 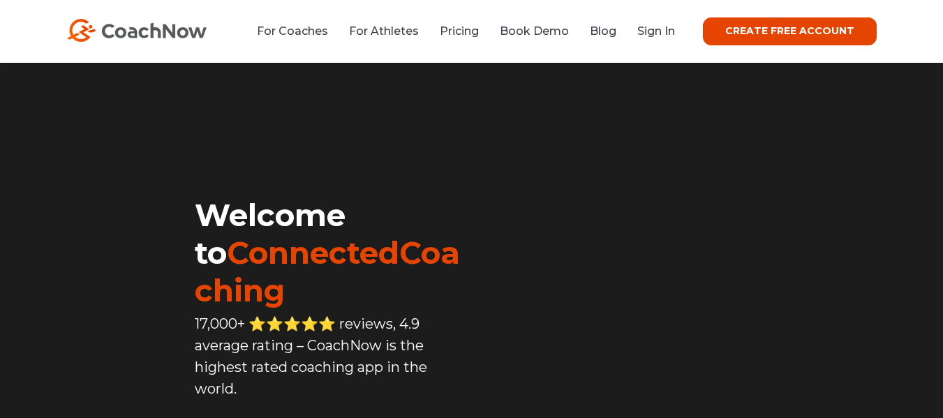 What do you see at coordinates (311, 356) in the screenshot?
I see `span: 17,000+ ⭐️⭐️⭐️⭐️⭐️ reviews, 4.9 average rating – CoachNow is the highest rated coaching app in th...` at bounding box center [311, 356].